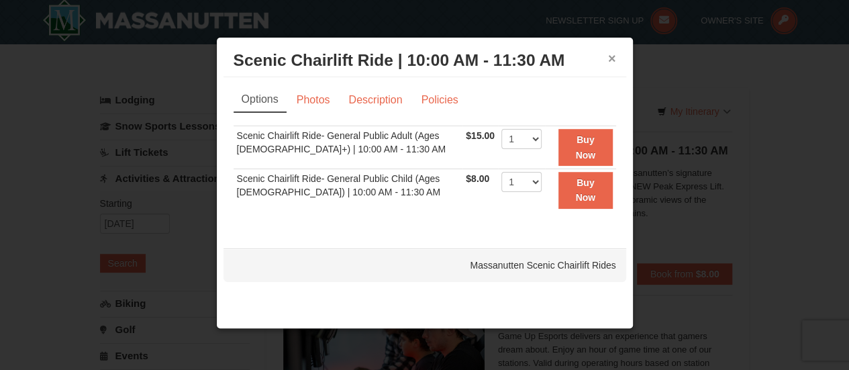  I want to click on a: Description, so click(375, 100).